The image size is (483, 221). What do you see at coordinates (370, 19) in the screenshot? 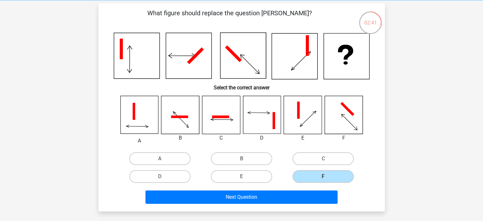
I see `div: 02:41` at bounding box center [370, 19].